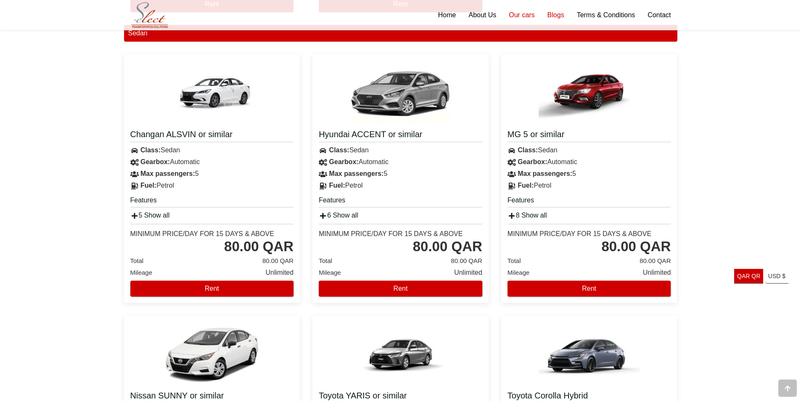 The height and width of the screenshot is (401, 801). I want to click on a: QAR QR, so click(749, 276).